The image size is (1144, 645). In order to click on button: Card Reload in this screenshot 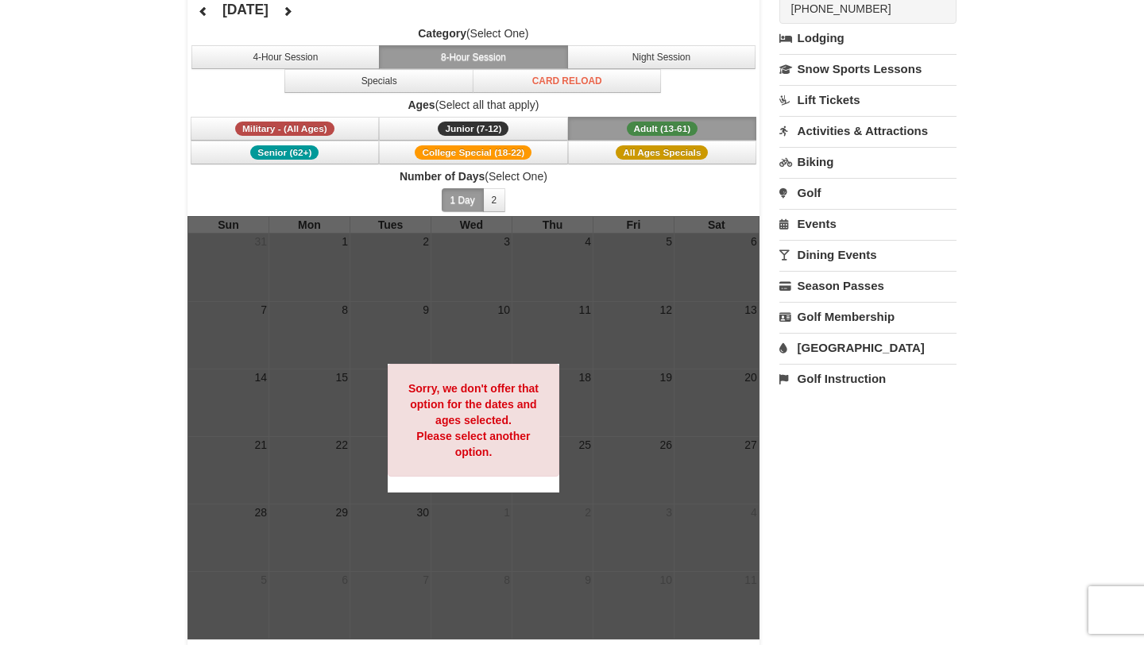, I will do `click(567, 81)`.